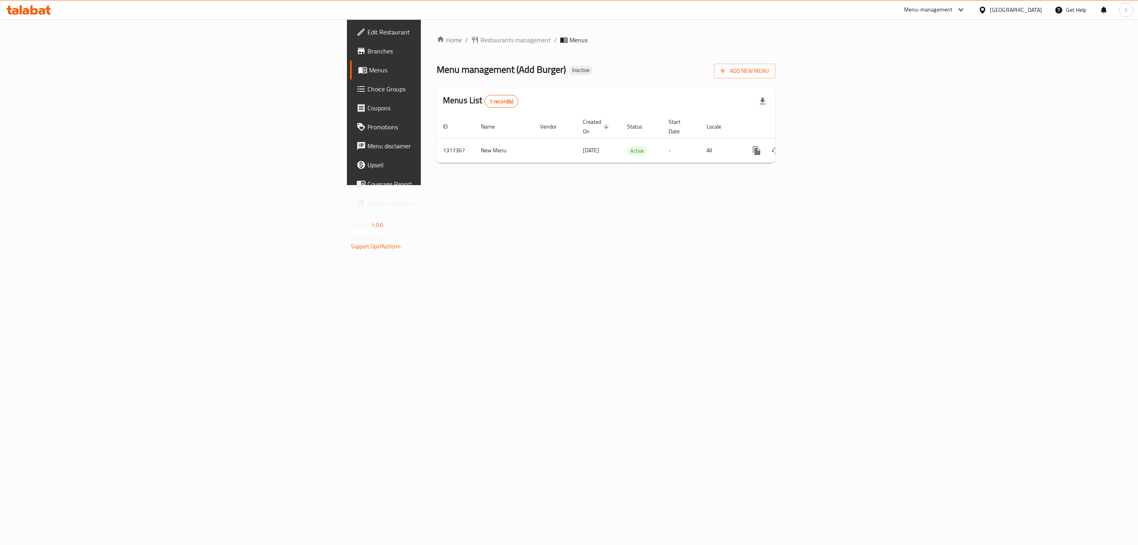 This screenshot has width=1138, height=545. Describe the element at coordinates (640, 126) in the screenshot. I see `span: Status` at that location.